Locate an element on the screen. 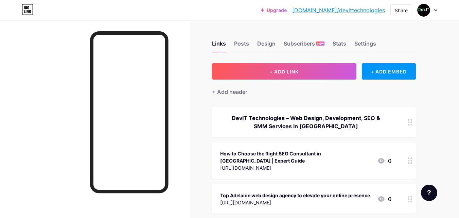 This screenshot has width=459, height=218. div: Posts is located at coordinates (242, 46).